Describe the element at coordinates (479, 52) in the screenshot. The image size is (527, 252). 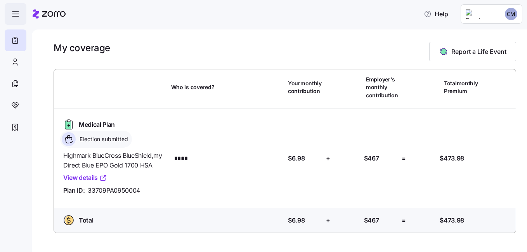
I see `span: Report a Life Event` at that location.